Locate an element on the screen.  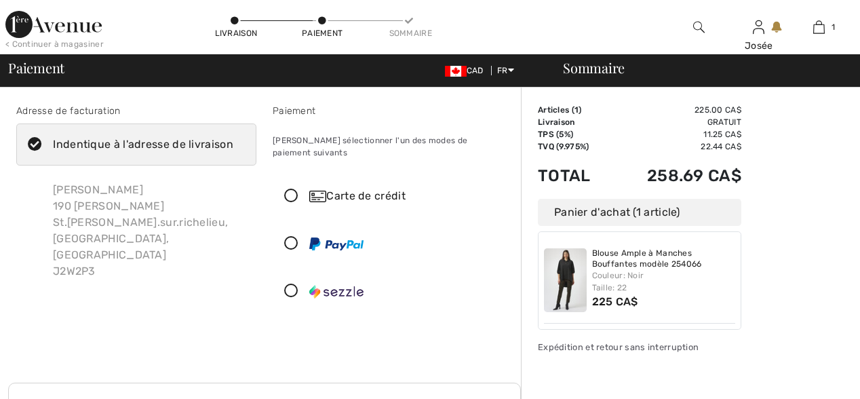
div: < Continuer à magasiner is located at coordinates (54, 44).